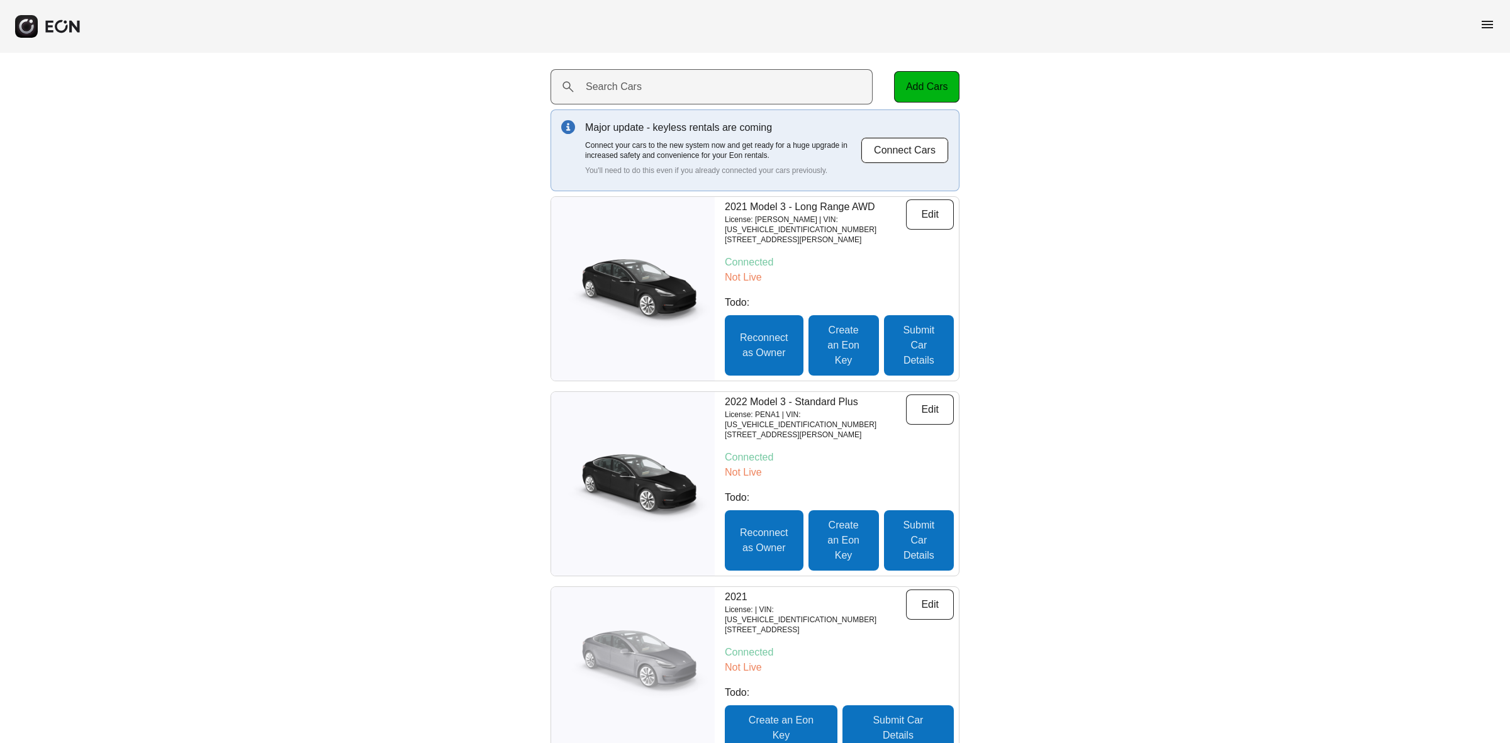 The image size is (1510, 743). What do you see at coordinates (613, 87) in the screenshot?
I see `label: Search Cars` at bounding box center [613, 87].